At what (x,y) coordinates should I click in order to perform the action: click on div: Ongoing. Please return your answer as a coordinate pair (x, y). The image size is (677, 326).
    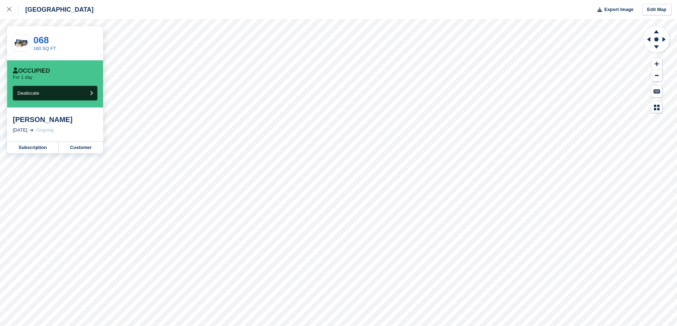
    Looking at the image, I should click on (45, 130).